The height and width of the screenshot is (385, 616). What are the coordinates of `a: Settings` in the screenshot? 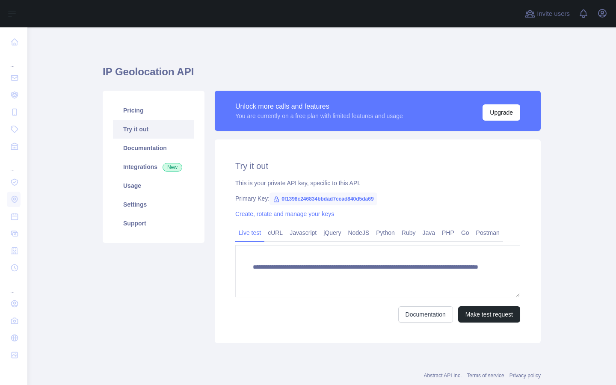 It's located at (153, 204).